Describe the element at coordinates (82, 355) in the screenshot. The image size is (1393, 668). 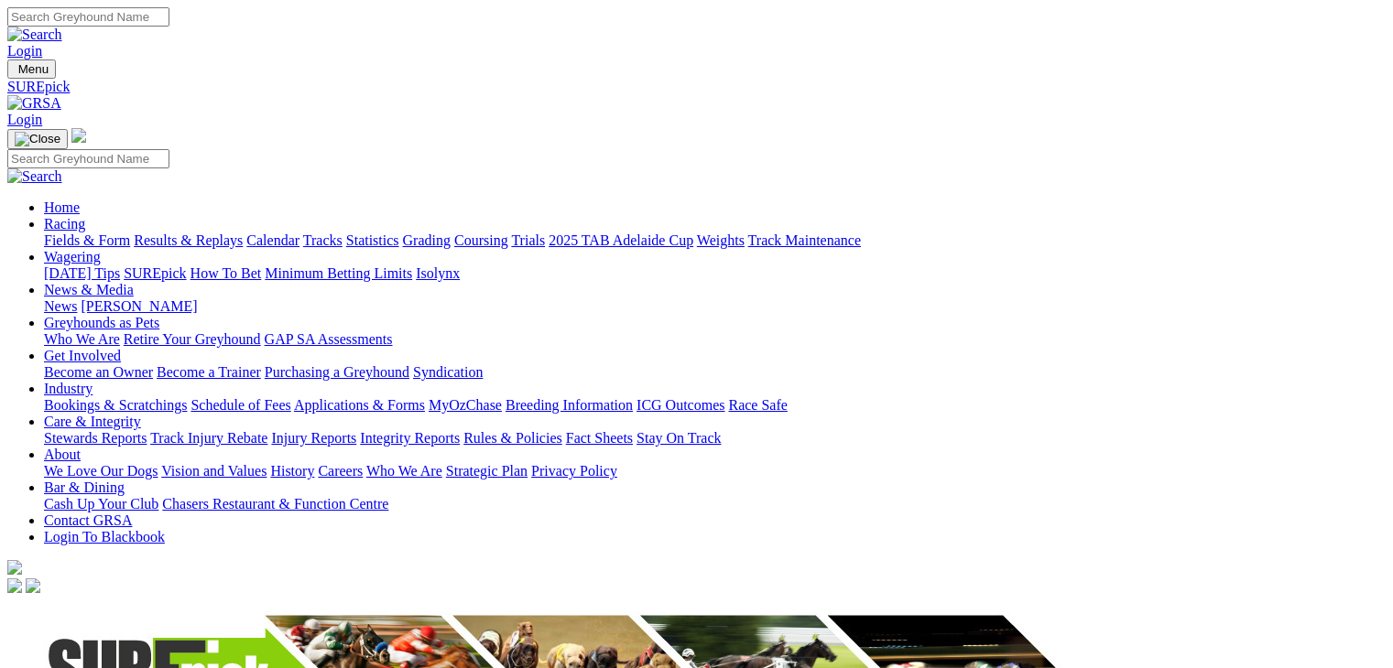
I see `a: Get Involved` at that location.